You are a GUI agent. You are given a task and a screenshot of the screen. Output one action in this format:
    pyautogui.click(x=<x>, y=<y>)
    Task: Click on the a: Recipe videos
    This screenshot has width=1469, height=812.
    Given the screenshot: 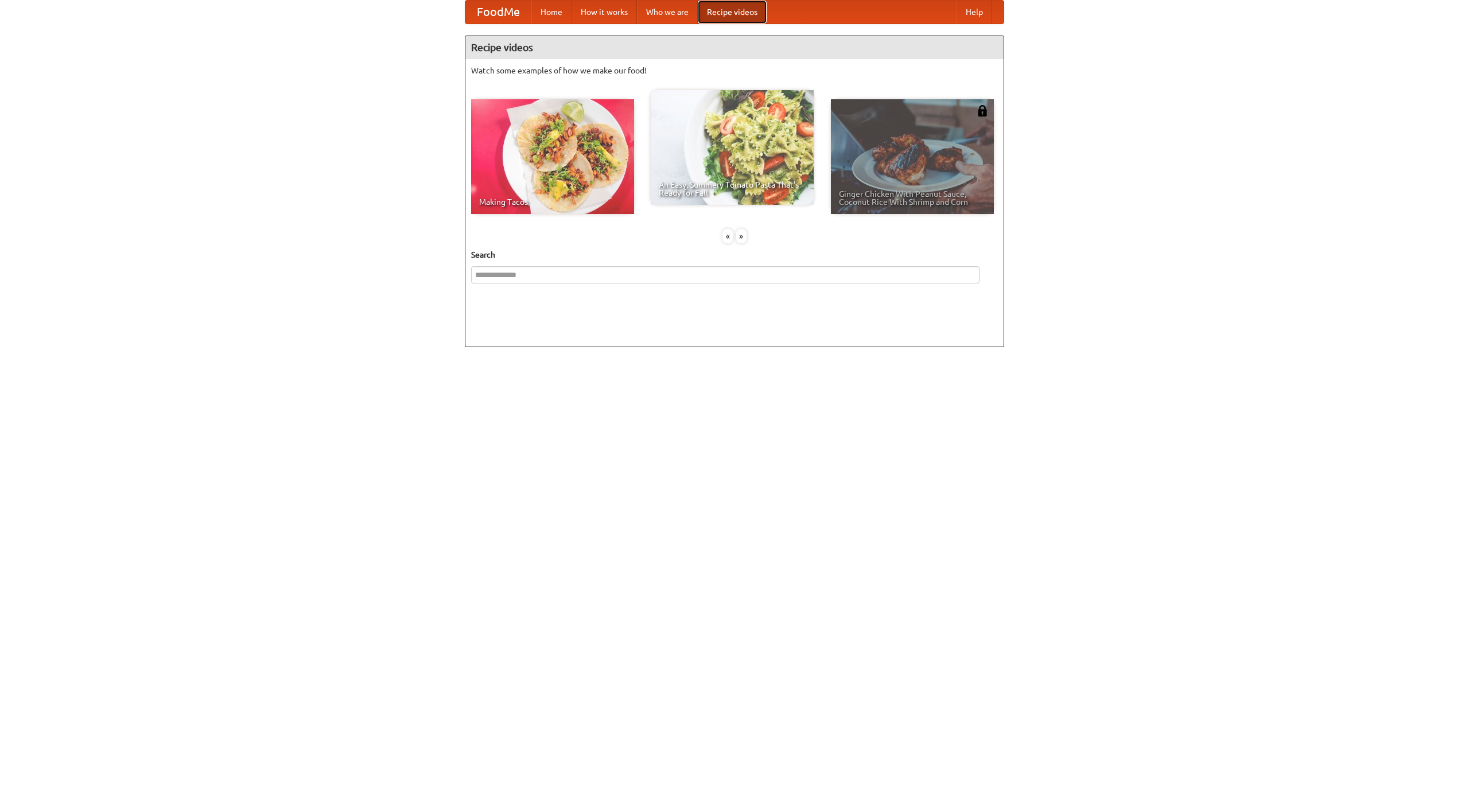 What is the action you would take?
    pyautogui.click(x=732, y=12)
    